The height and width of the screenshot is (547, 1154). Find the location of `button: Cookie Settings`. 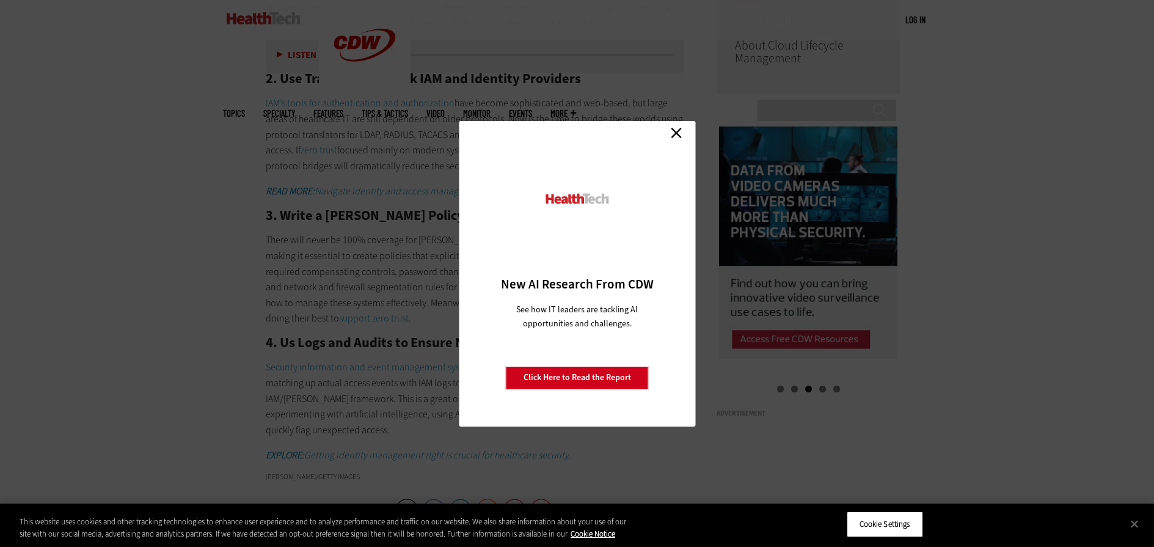

button: Cookie Settings is located at coordinates (885, 524).